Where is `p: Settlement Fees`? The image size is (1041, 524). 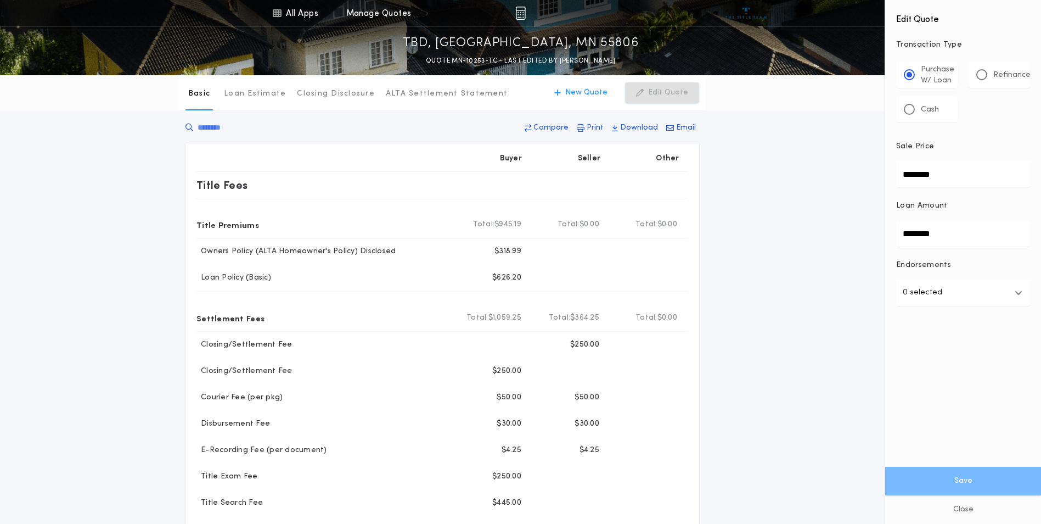 p: Settlement Fees is located at coordinates (231, 318).